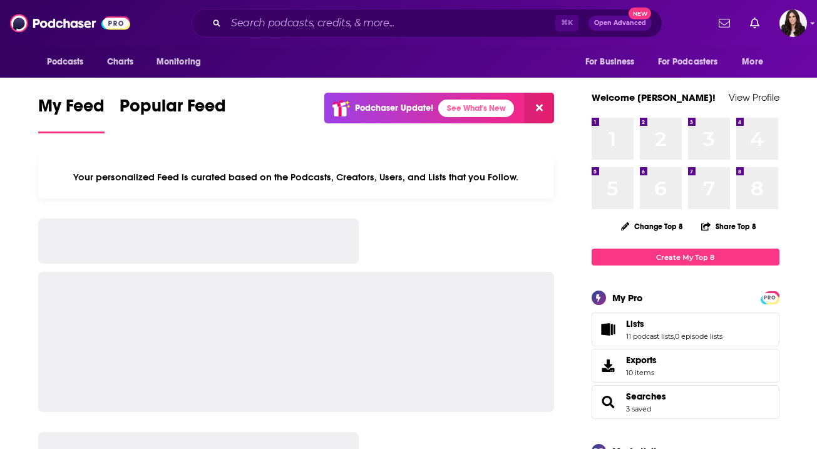 This screenshot has height=449, width=817. What do you see at coordinates (794, 23) in the screenshot?
I see `span: Logged in as RebeccaShapiro` at bounding box center [794, 23].